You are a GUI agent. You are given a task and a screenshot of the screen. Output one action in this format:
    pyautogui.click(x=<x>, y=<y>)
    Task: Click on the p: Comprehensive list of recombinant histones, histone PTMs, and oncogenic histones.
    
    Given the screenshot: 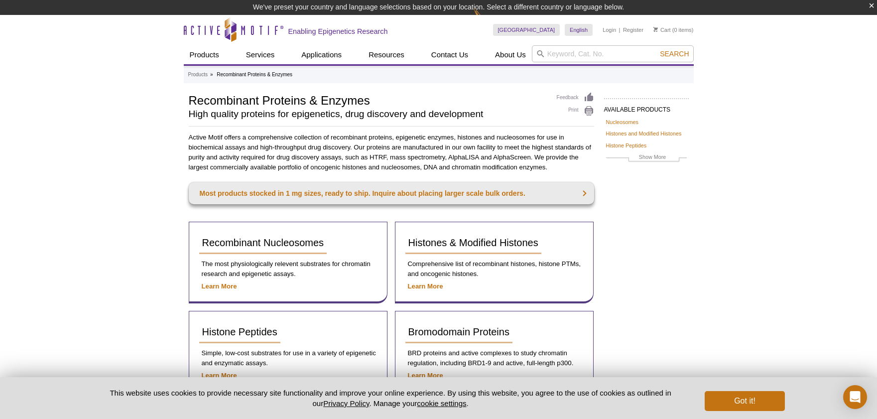 What is the action you would take?
    pyautogui.click(x=494, y=269)
    